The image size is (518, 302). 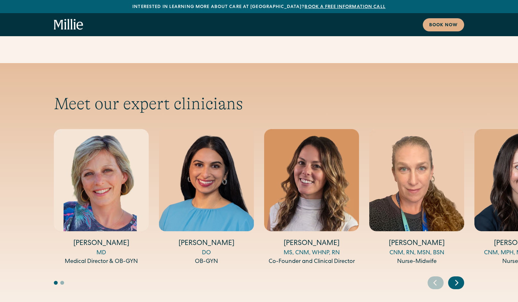 What do you see at coordinates (206, 253) in the screenshot?
I see `div: DO` at bounding box center [206, 253].